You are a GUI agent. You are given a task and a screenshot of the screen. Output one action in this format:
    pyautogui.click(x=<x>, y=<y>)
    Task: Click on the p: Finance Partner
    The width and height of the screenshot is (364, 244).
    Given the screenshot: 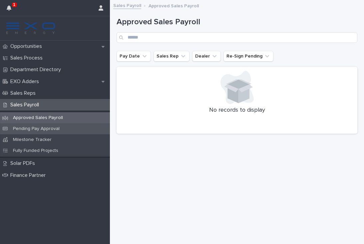 What is the action you would take?
    pyautogui.click(x=29, y=175)
    